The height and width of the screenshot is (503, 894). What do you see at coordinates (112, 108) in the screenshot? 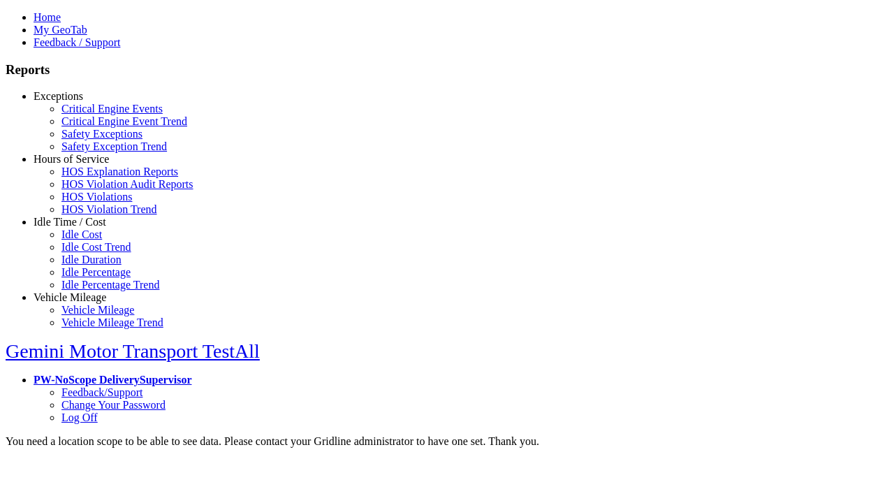
I see `a: Critical Engine Events` at bounding box center [112, 108].